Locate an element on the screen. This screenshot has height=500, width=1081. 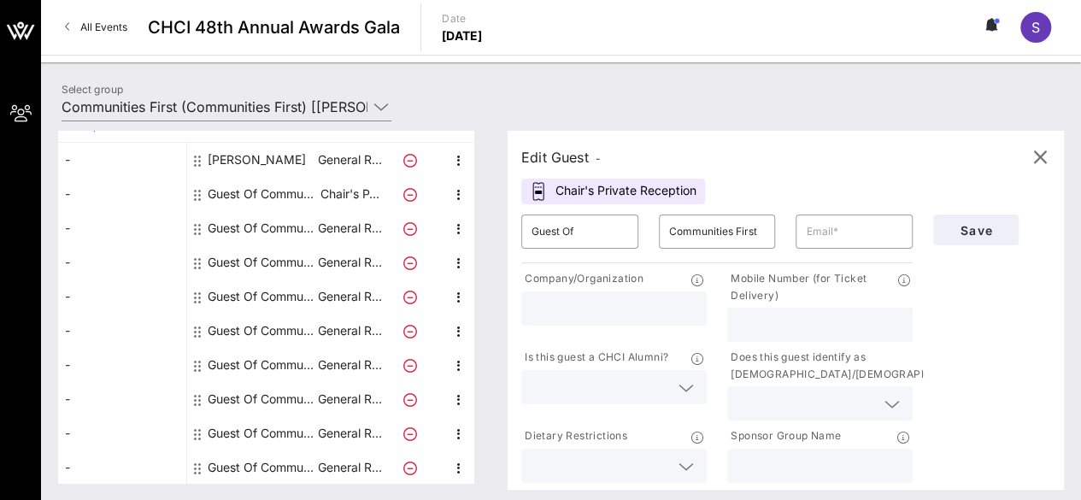
input: First Name* is located at coordinates (579, 232).